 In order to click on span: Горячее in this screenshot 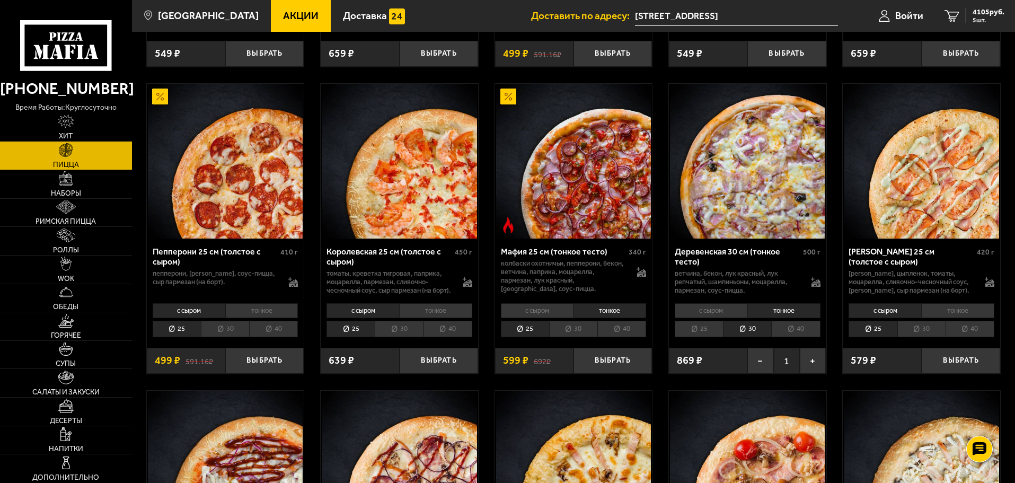, I will do `click(66, 335)`.